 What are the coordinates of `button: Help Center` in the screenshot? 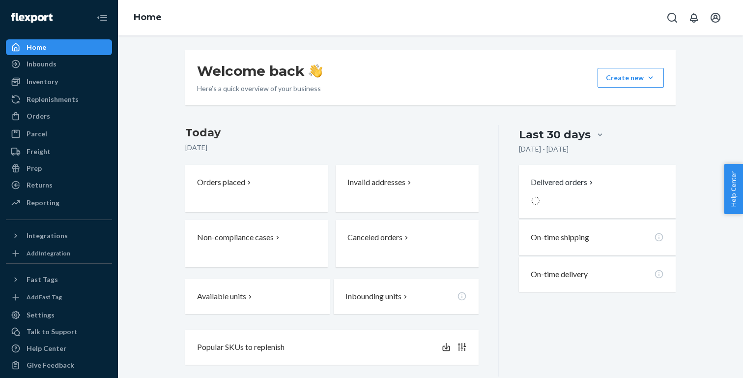 It's located at (733, 189).